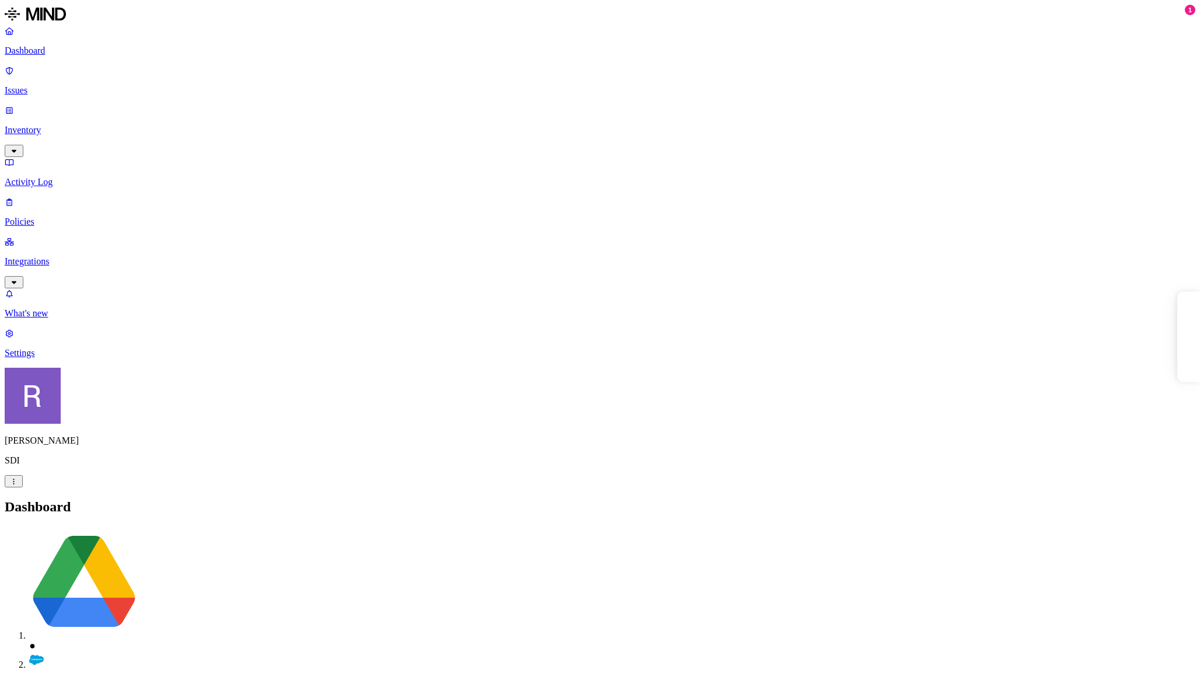 This screenshot has width=1200, height=673. Describe the element at coordinates (84, 583) in the screenshot. I see `img: google-drive.svg` at that location.